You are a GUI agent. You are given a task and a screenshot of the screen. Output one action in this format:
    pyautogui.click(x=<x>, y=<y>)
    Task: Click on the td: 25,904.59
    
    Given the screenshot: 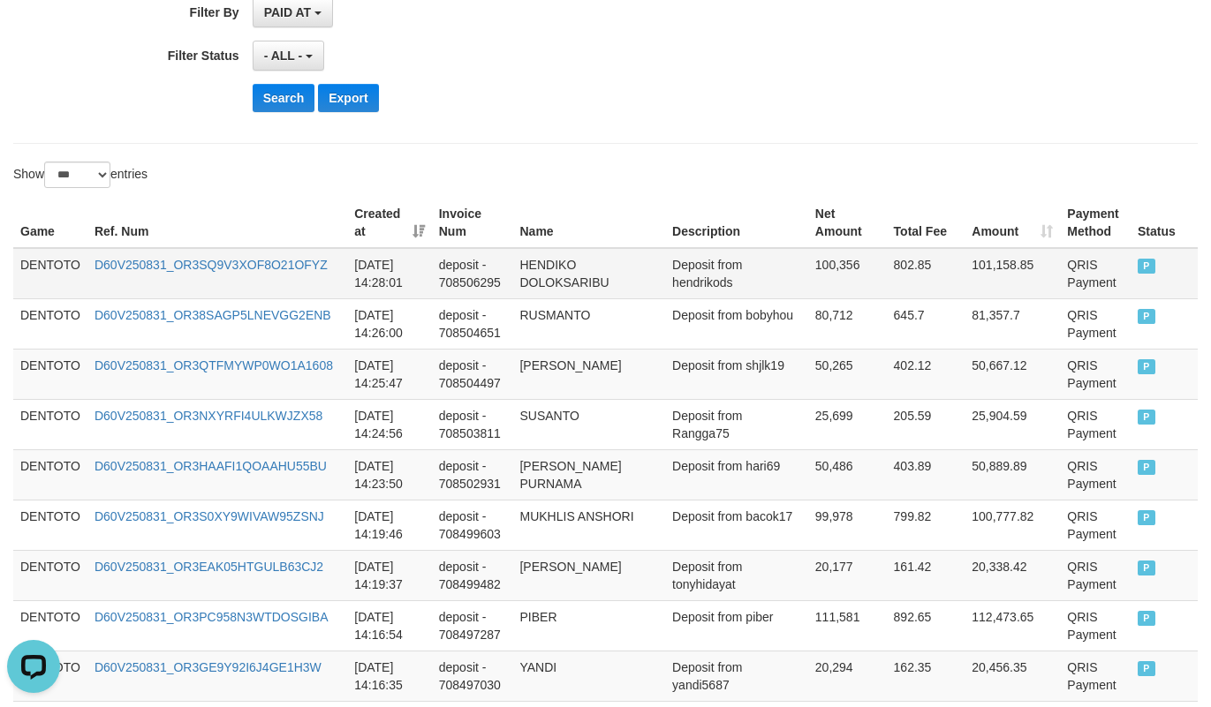 What is the action you would take?
    pyautogui.click(x=1012, y=424)
    